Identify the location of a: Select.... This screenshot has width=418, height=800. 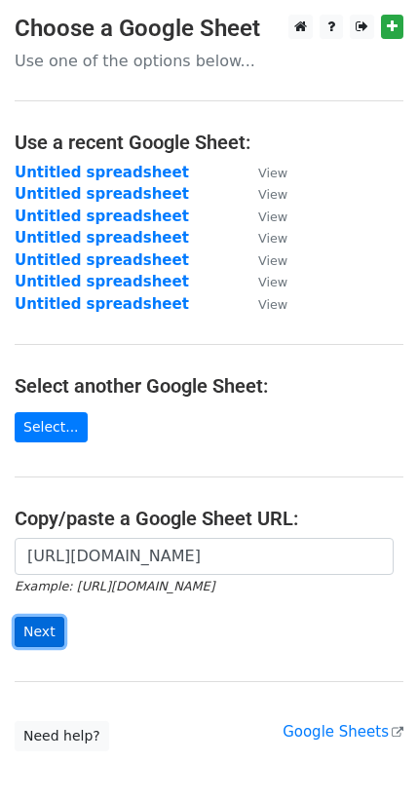
(51, 427).